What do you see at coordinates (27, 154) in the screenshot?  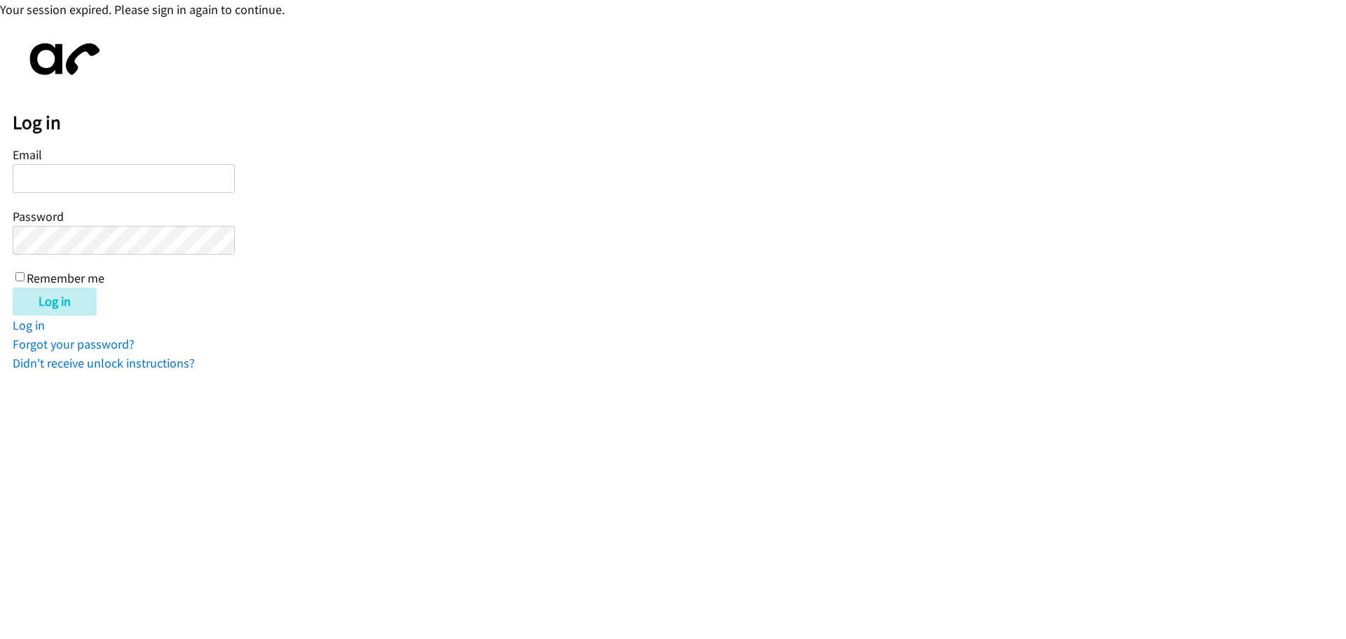 I see `label: Email` at bounding box center [27, 154].